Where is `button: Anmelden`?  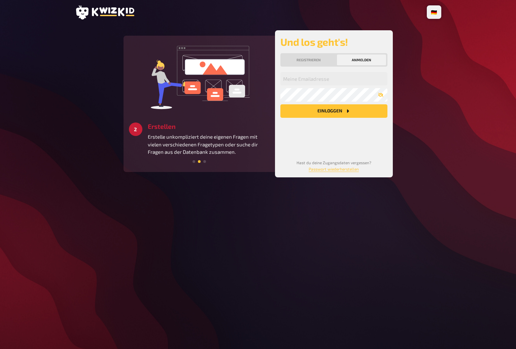 button: Anmelden is located at coordinates (362, 60).